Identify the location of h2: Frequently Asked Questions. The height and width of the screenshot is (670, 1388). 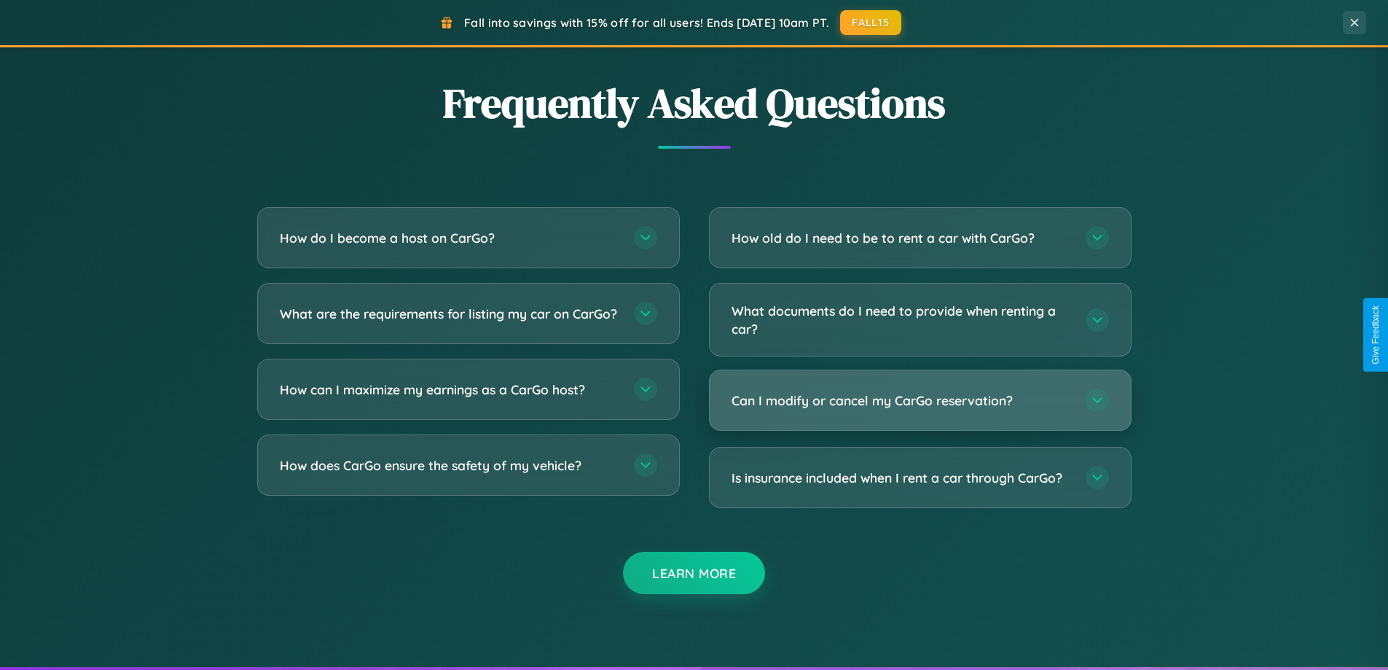
(695, 103).